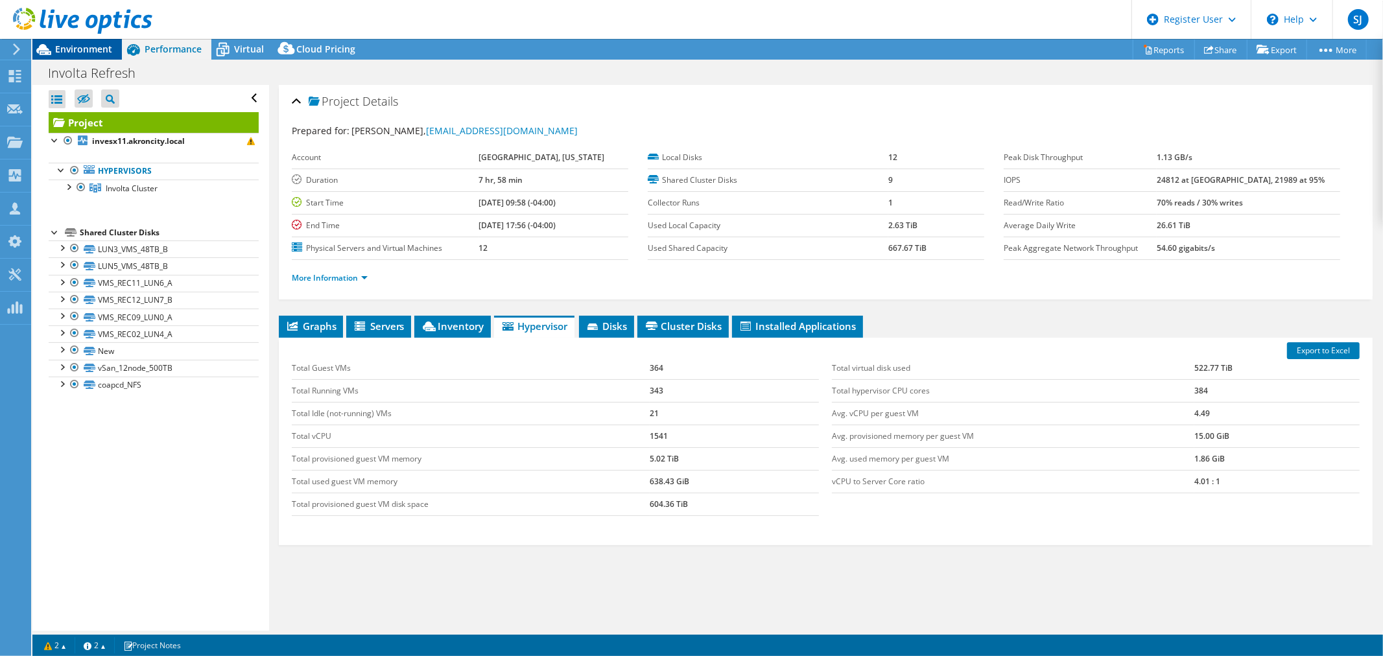  Describe the element at coordinates (907, 248) in the screenshot. I see `b: 667.67 TiB` at that location.